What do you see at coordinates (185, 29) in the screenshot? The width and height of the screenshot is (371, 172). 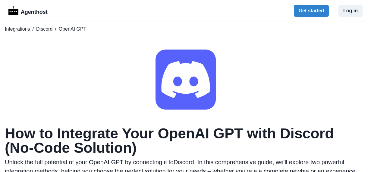 I see `nav: breadcrumb` at bounding box center [185, 29].